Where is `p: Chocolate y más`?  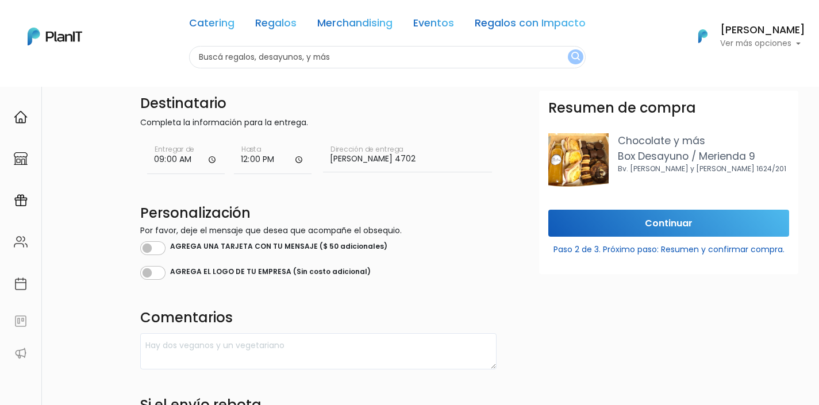 p: Chocolate y más is located at coordinates (704, 141).